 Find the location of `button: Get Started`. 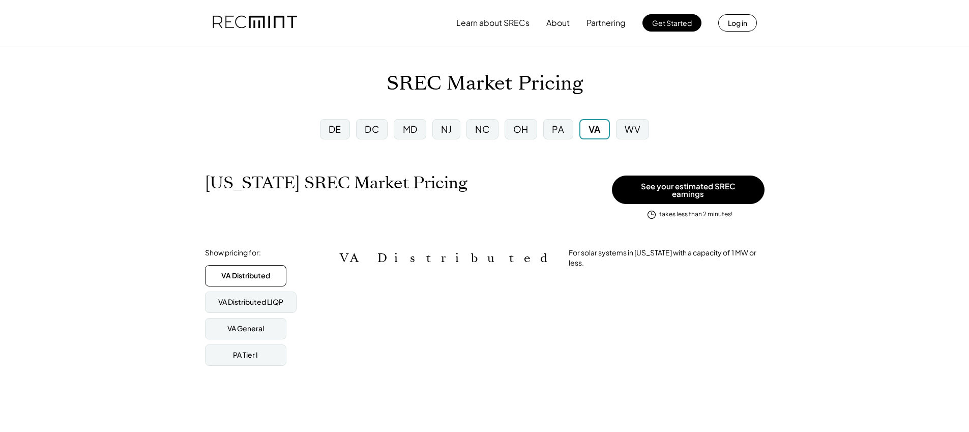

button: Get Started is located at coordinates (672, 23).